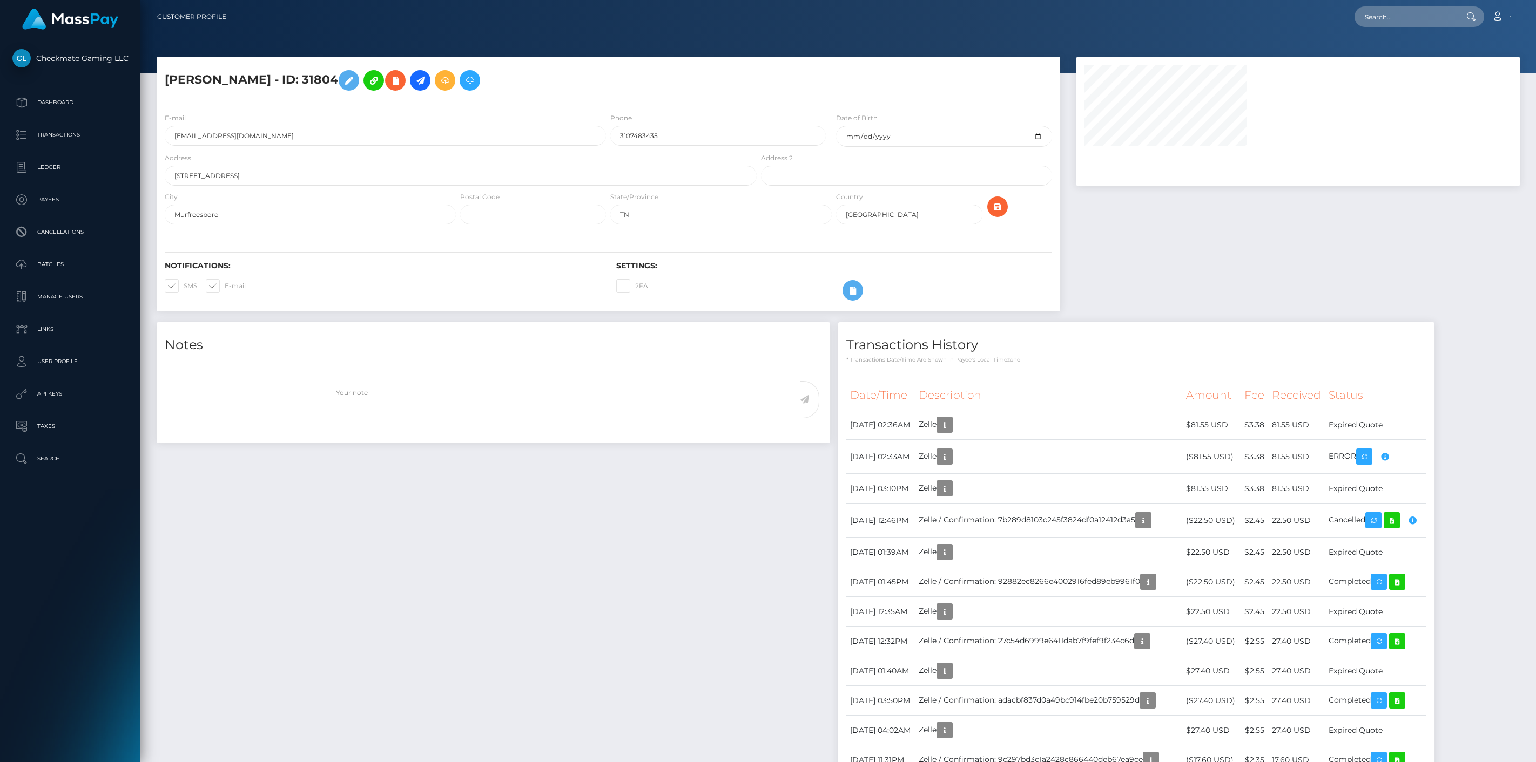 The image size is (1536, 762). Describe the element at coordinates (1405, 17) in the screenshot. I see `input: Search...` at that location.